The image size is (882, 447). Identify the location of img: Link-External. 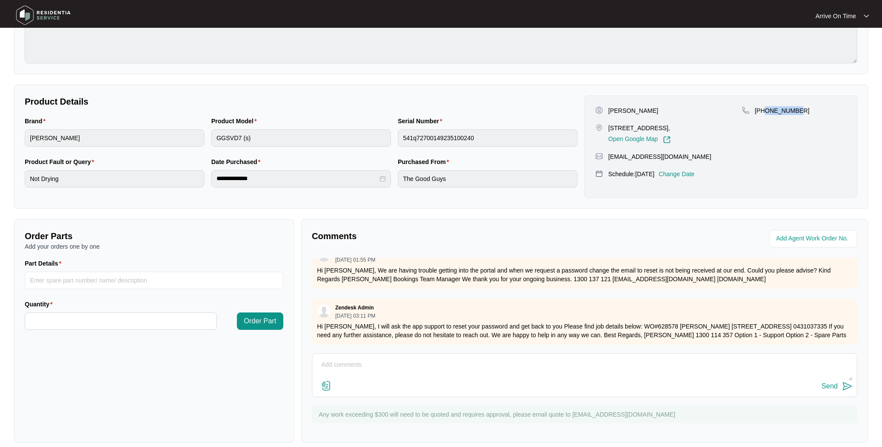
(667, 140).